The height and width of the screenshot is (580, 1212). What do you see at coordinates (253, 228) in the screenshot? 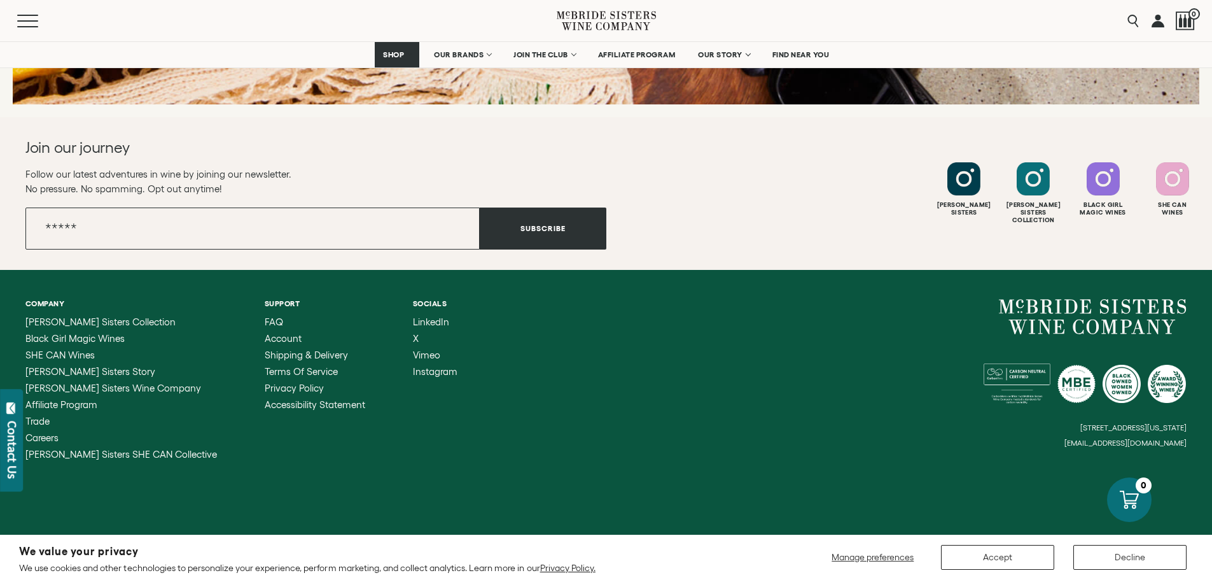
I see `input: Email` at bounding box center [253, 228].